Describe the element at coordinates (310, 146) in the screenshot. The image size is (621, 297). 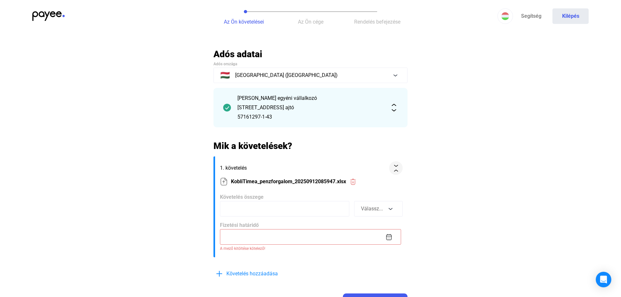
I see `h2: Mik a követelések?` at that location.